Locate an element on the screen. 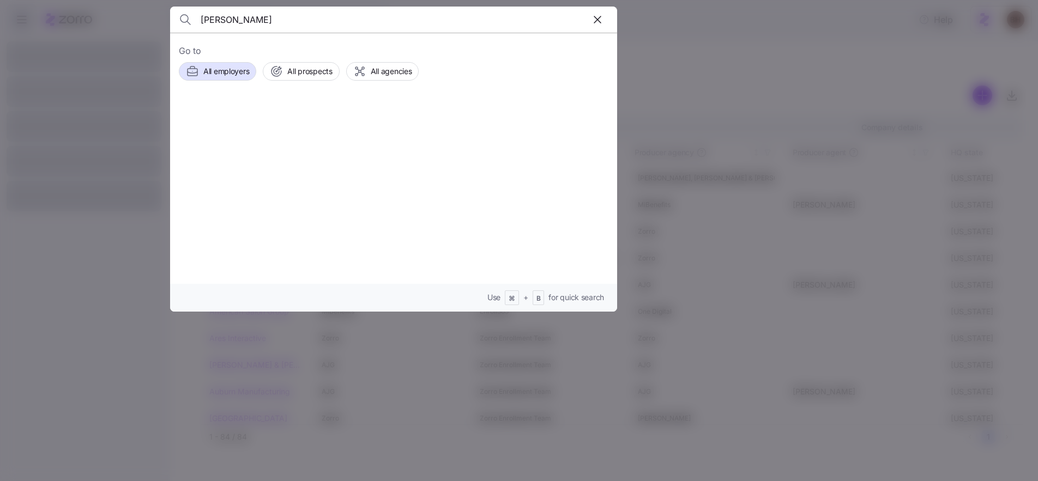  span: Use is located at coordinates (494, 298).